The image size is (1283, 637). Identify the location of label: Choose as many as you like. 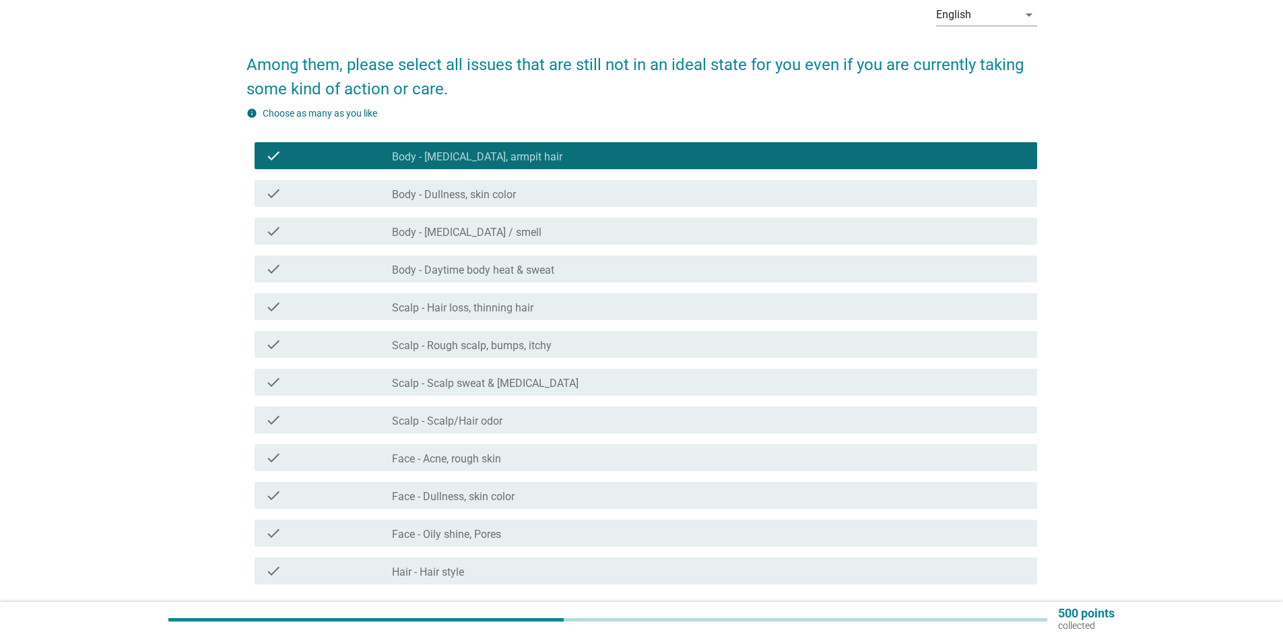
(320, 113).